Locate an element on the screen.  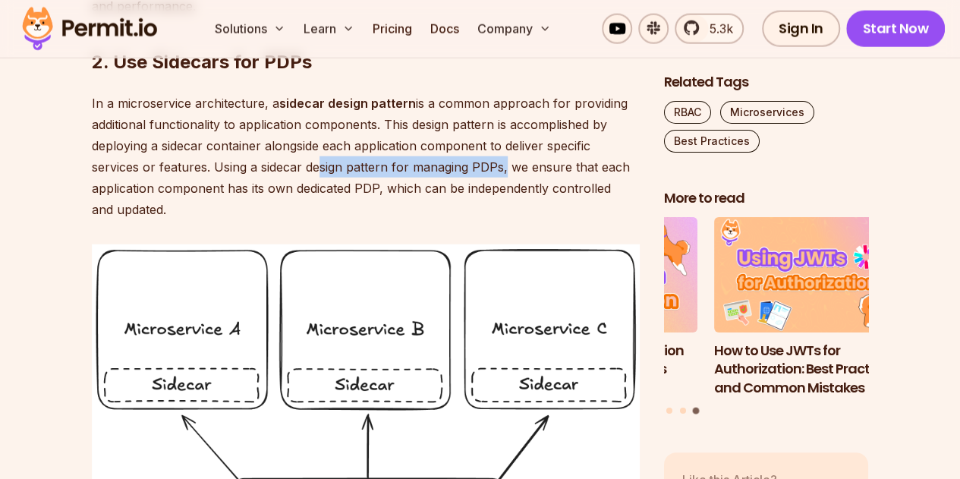
h2: Related Tags is located at coordinates (767, 82).